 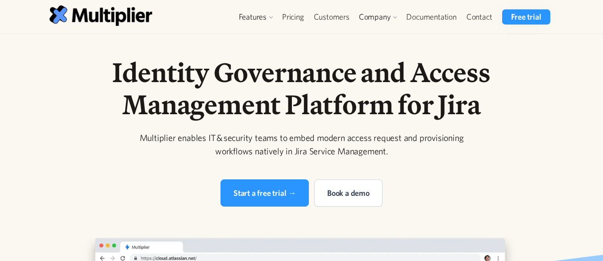 What do you see at coordinates (302, 145) in the screenshot?
I see `div: Multiplier enables IT & security teams to embed modern access request and provisioning workflows ...` at bounding box center [302, 145].